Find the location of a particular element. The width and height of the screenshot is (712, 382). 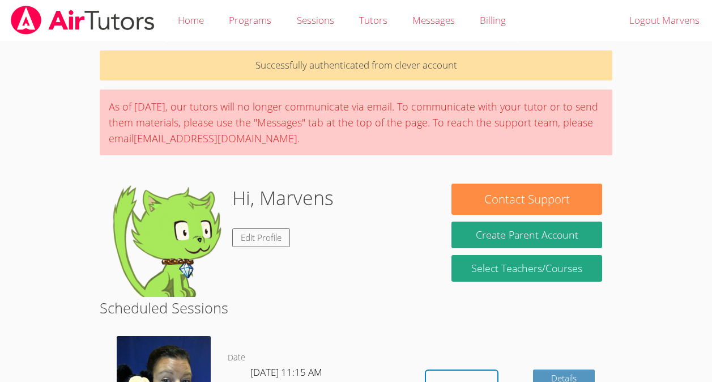

img: airtutors_banner-c4298cdbf04f3fff15de1276eac7730deb9818008684d7c2e4769d2f7ddbe033.png is located at coordinates (83, 20).